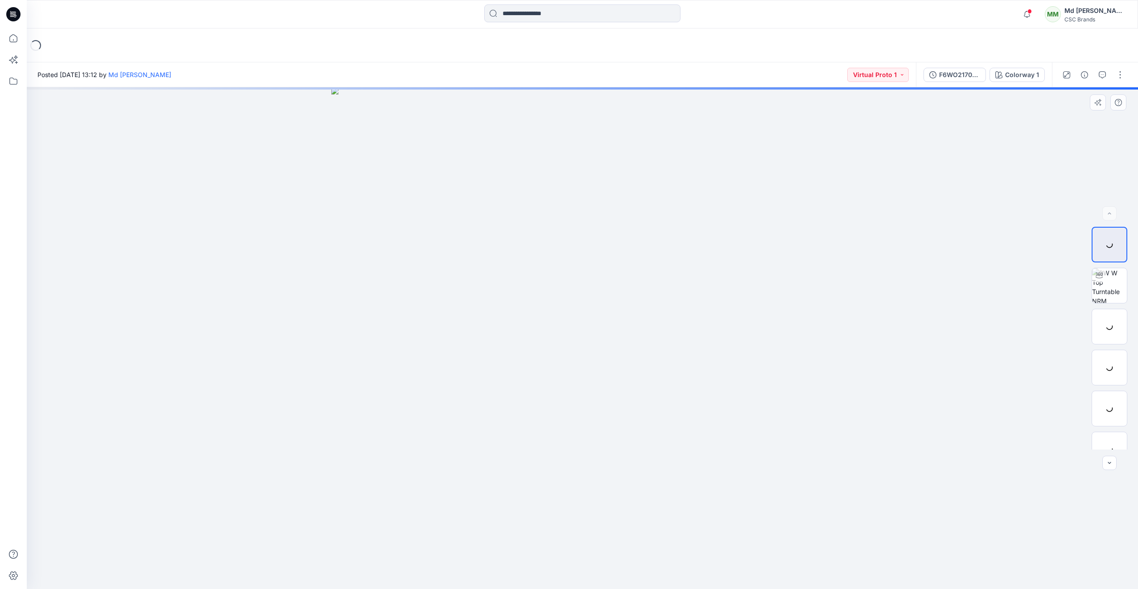 The height and width of the screenshot is (589, 1138). What do you see at coordinates (1109, 286) in the screenshot?
I see `img: BW W Top Turntable NRM` at bounding box center [1109, 286].